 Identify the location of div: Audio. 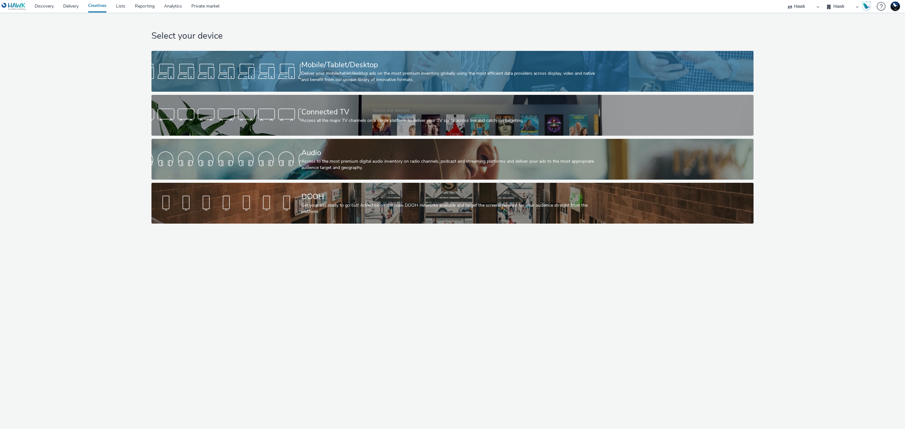
(451, 153).